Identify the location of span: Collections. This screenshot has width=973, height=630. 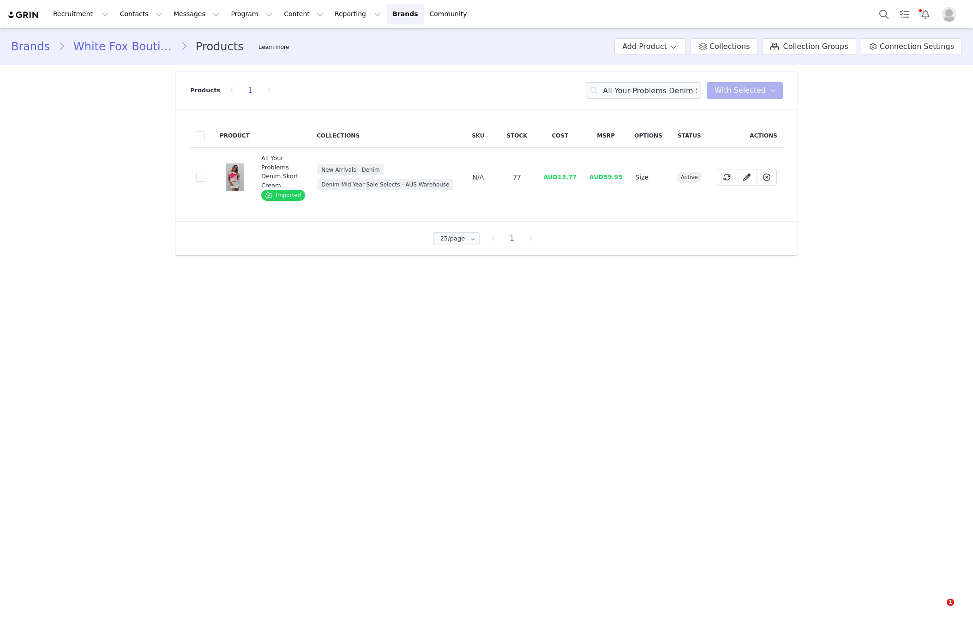
(730, 47).